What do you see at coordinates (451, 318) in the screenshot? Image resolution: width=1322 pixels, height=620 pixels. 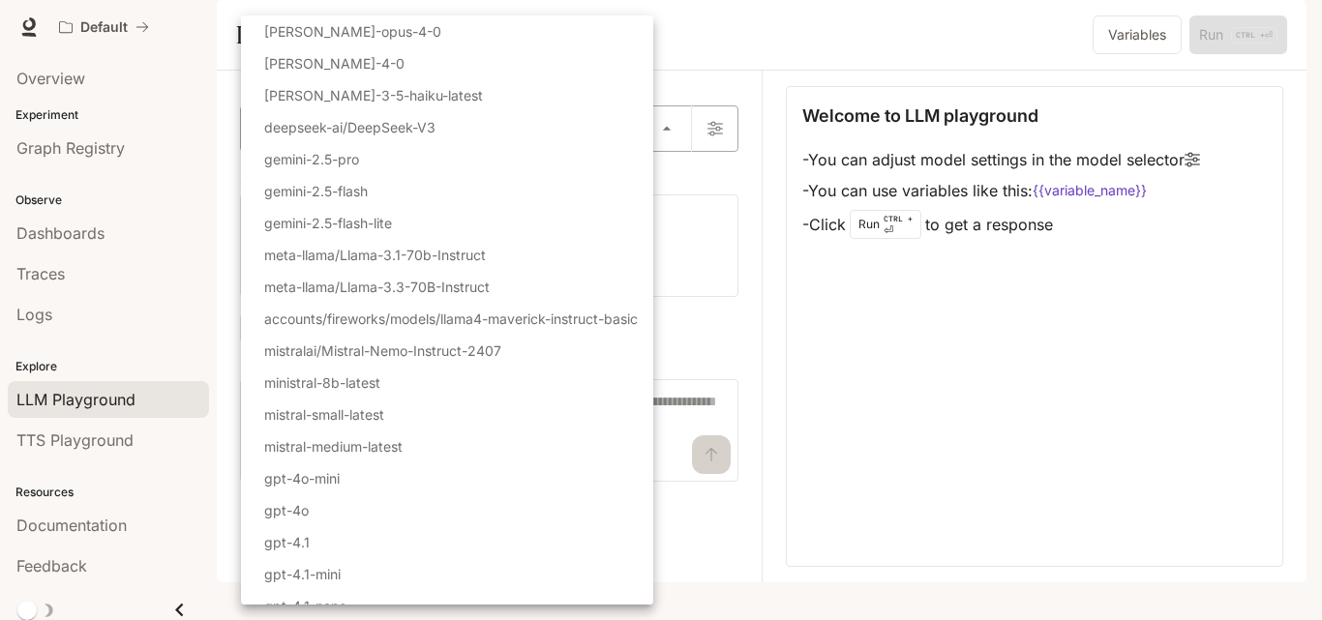 I see `p: accounts/fireworks/models/llama4-maverick-instruct-basic` at bounding box center [451, 318].